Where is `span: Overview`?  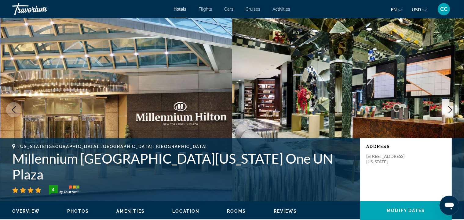 span: Overview is located at coordinates (26, 212).